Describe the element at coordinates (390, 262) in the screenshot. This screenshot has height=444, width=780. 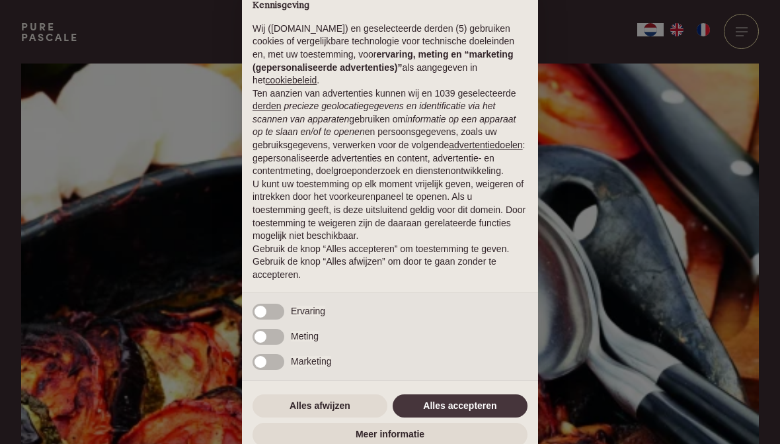
I see `p: Gebruik de knop “Alles accepteren” om toestemming te geven. Gebruik de knop “Alles afwijzen” om d...` at that location.